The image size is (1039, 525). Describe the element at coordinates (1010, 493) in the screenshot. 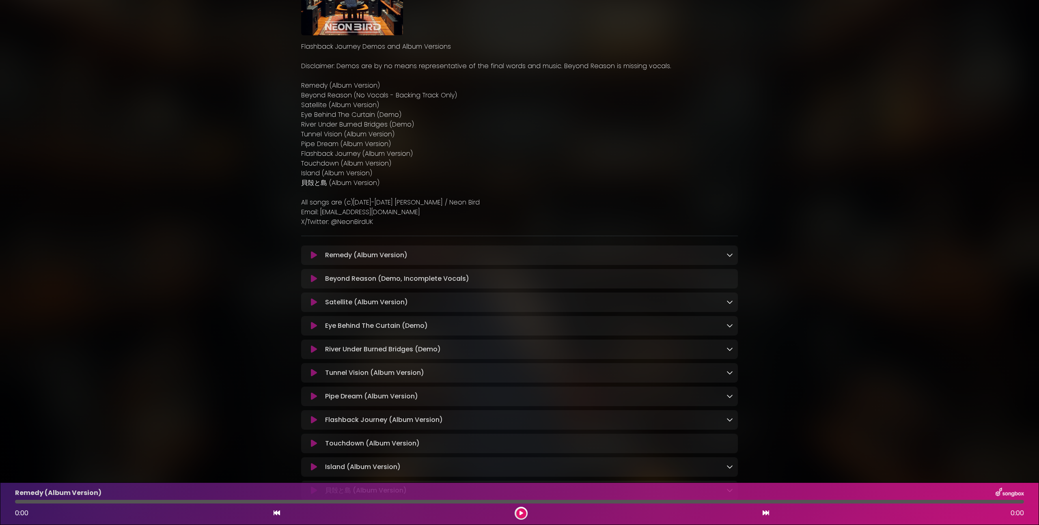

I see `img: songbox-logo-white.png` at that location.